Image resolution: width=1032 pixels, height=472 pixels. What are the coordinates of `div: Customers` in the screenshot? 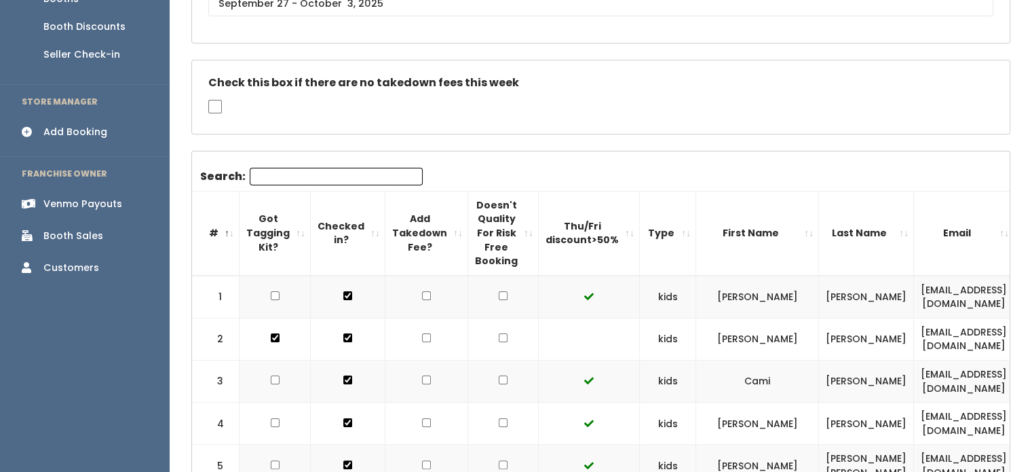 It's located at (71, 267).